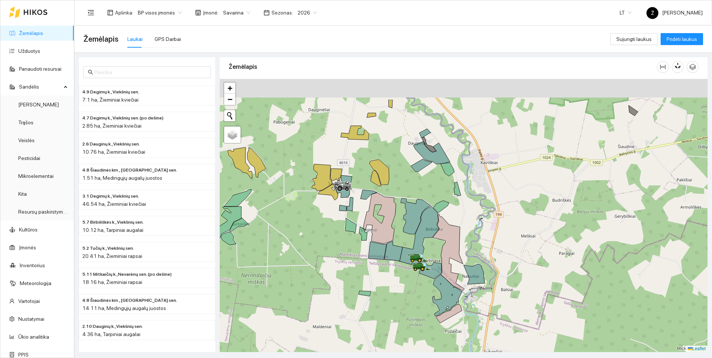 The image size is (712, 358). What do you see at coordinates (23, 355) in the screenshot?
I see `a: PPIS` at bounding box center [23, 355].